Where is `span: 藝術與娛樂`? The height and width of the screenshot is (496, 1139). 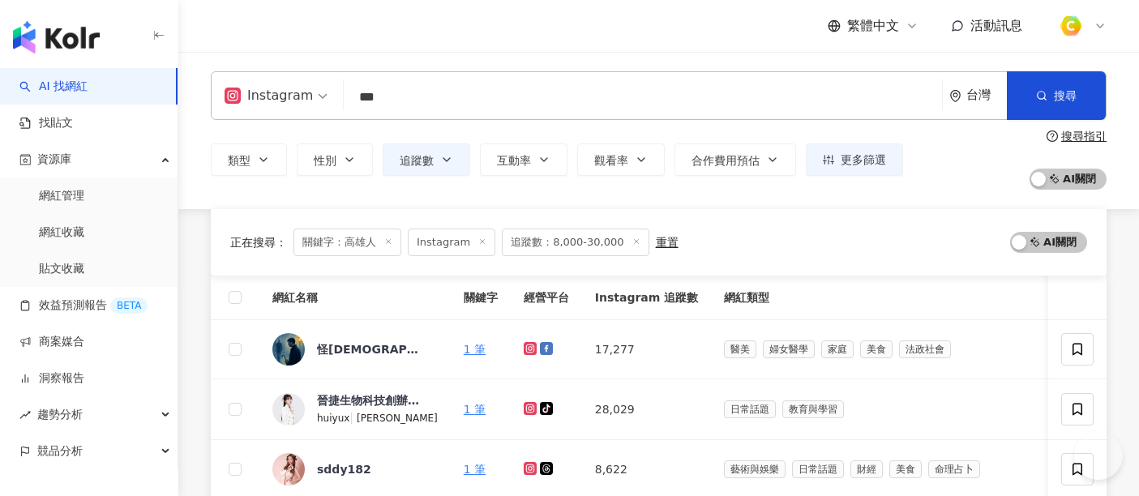 span: 藝術與娛樂 is located at coordinates (754, 469).